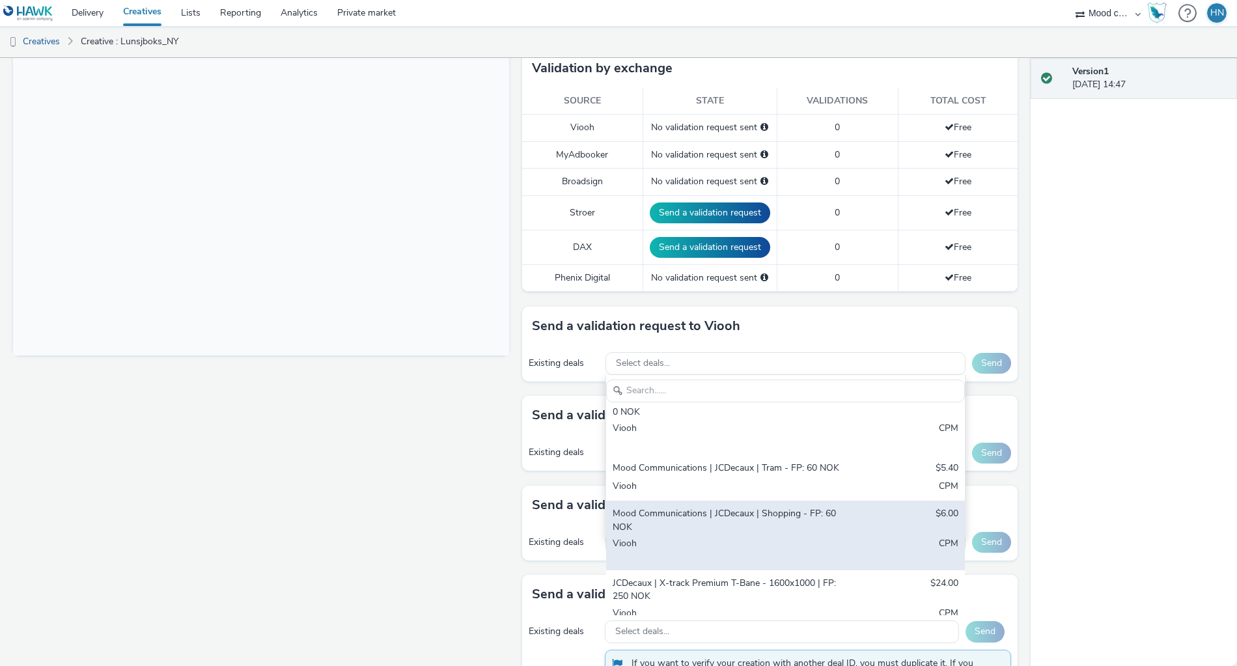 Image resolution: width=1237 pixels, height=666 pixels. Describe the element at coordinates (1157, 13) in the screenshot. I see `div: Hawk Academy` at that location.